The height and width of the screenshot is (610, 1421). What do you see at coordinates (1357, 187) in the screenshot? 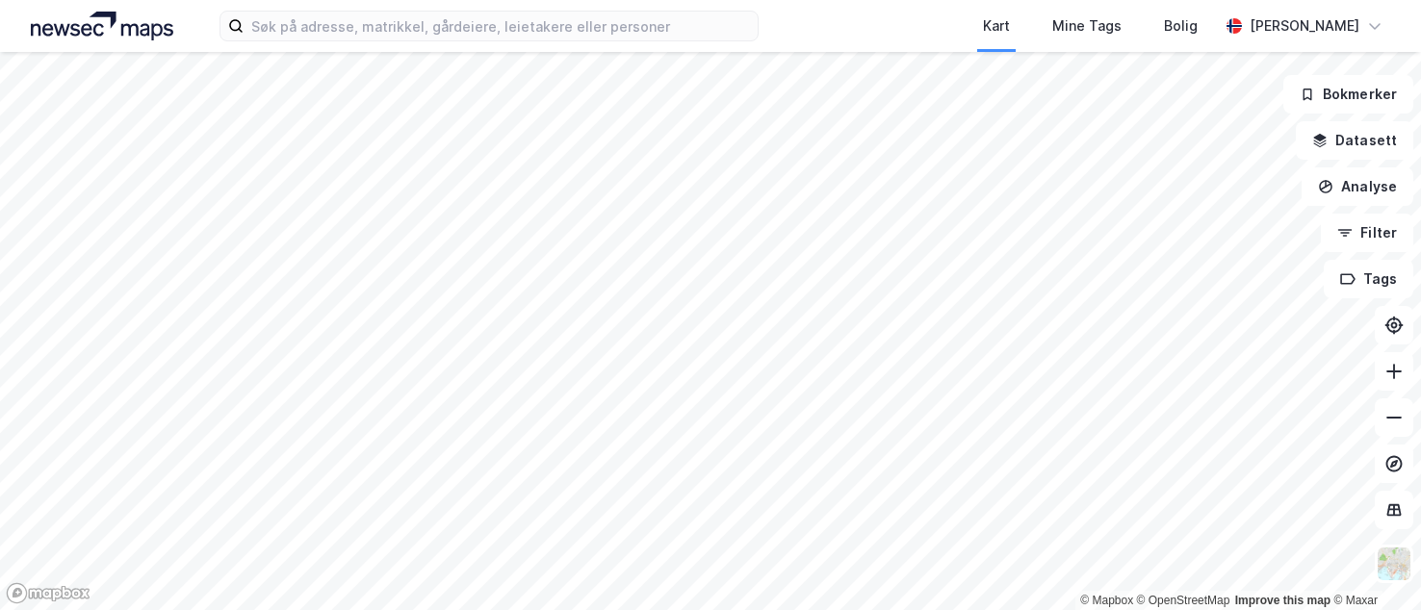
I see `button: Analyse` at bounding box center [1357, 187].